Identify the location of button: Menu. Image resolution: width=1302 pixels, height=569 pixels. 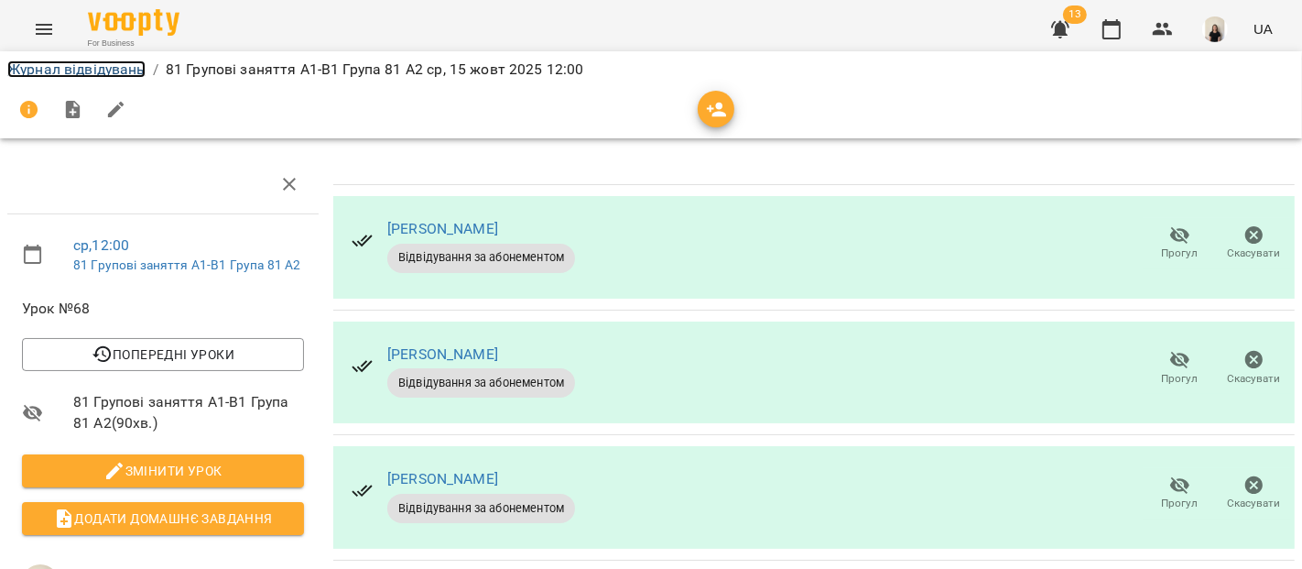
(44, 29).